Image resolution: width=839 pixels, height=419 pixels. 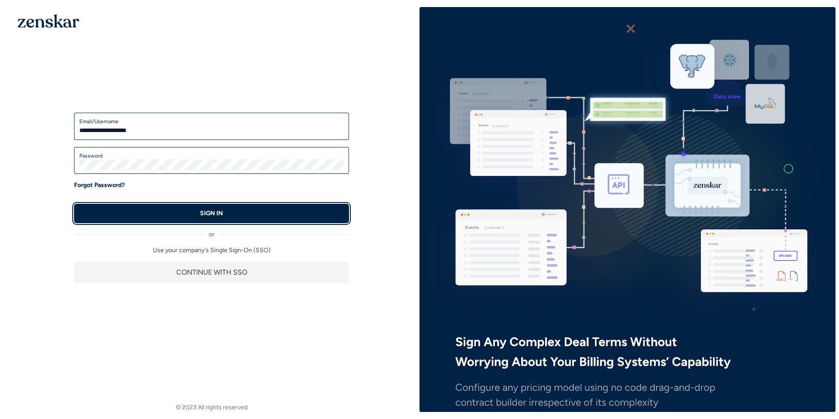 What do you see at coordinates (211, 231) in the screenshot?
I see `div: or` at bounding box center [211, 231].